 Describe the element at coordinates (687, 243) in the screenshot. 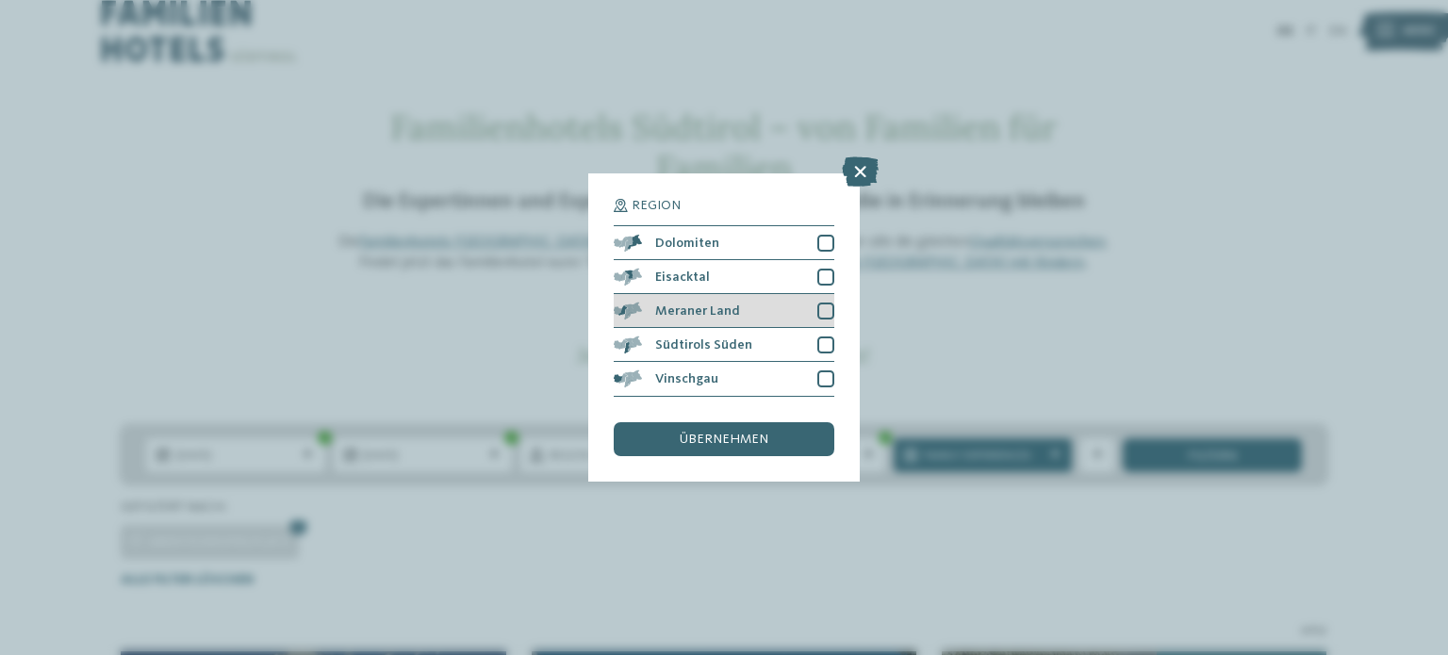

I see `span: Dolomiten` at that location.